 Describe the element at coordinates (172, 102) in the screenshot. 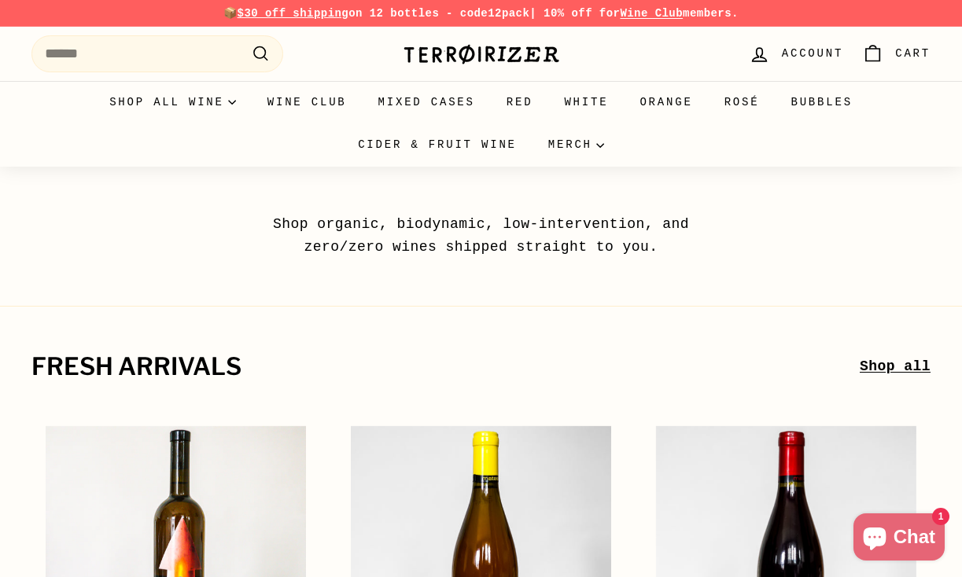

I see `summary: Shop all wine` at that location.